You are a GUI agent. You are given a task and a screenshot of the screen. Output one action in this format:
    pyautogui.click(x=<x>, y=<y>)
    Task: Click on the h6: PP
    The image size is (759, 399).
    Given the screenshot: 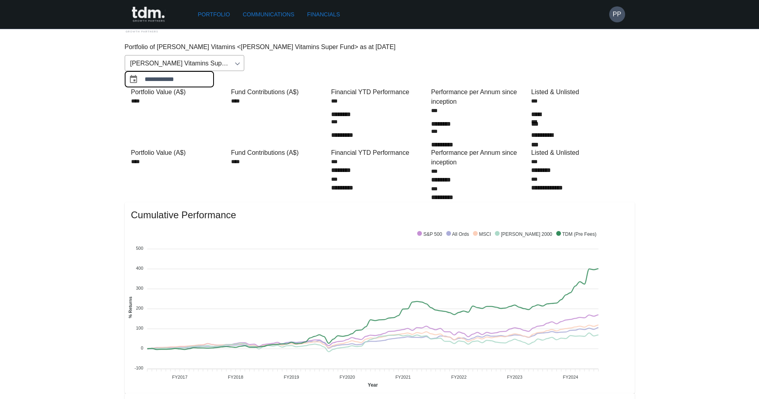 What is the action you would take?
    pyautogui.click(x=617, y=14)
    